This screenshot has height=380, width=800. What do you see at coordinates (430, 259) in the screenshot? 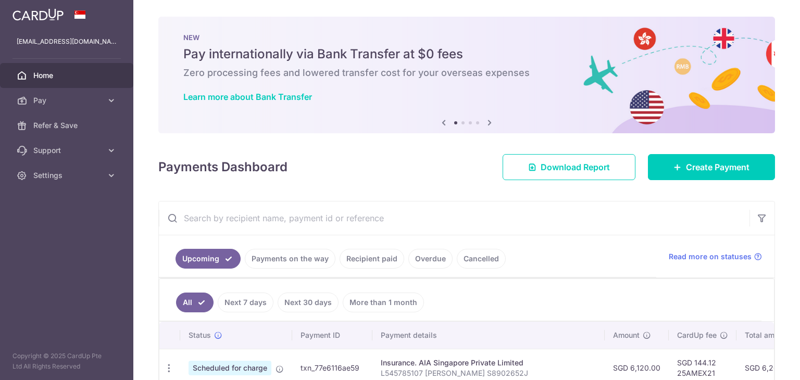
I see `a: Overdue` at bounding box center [430, 259].